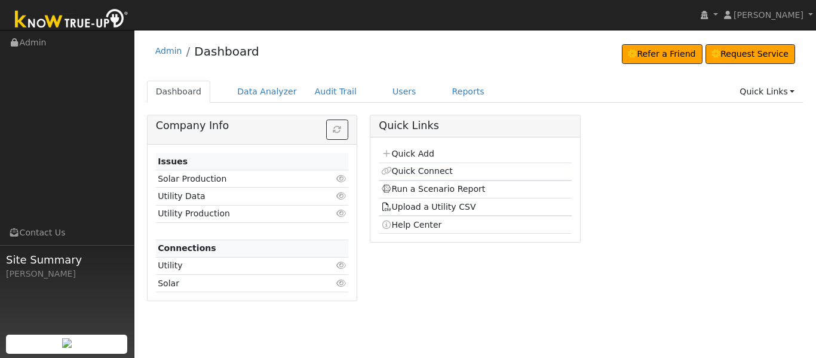 This screenshot has width=816, height=358. What do you see at coordinates (767, 91) in the screenshot?
I see `a: Quick Links` at bounding box center [767, 91].